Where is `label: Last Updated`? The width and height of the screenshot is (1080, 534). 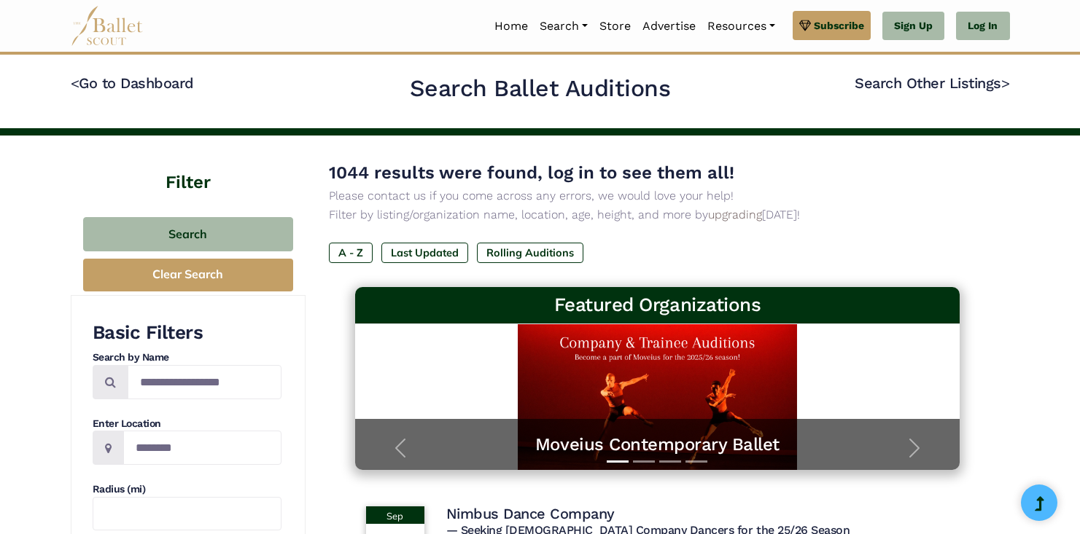
label: Last Updated is located at coordinates (424, 253).